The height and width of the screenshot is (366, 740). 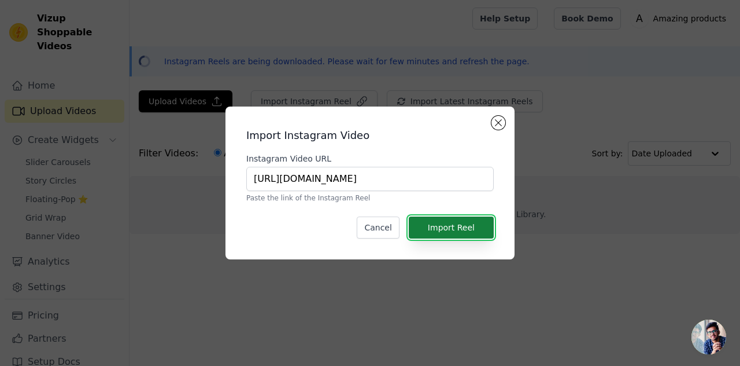 I want to click on button: Import Reel, so click(x=451, y=227).